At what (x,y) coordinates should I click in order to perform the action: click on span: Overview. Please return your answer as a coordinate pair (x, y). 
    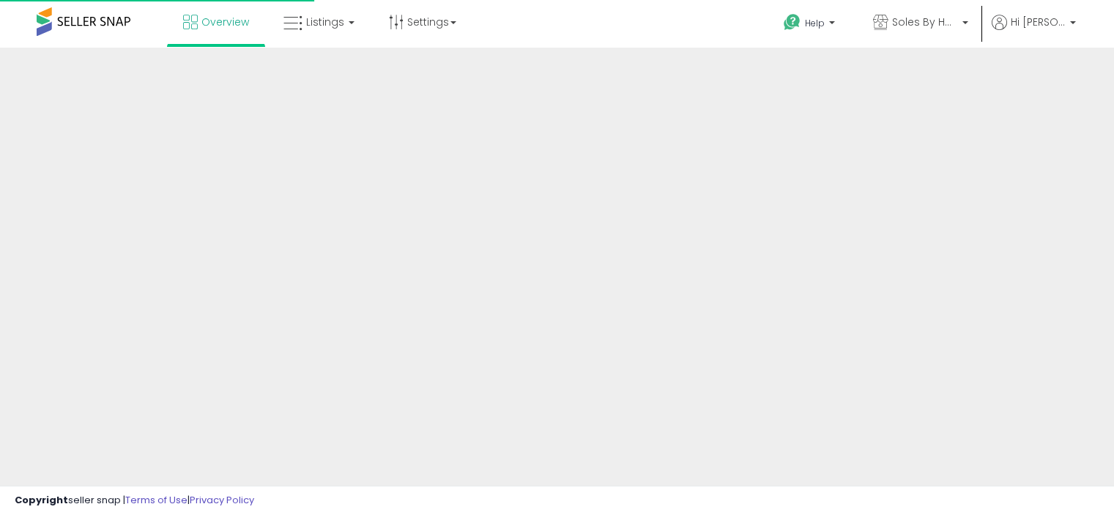
    Looking at the image, I should click on (225, 22).